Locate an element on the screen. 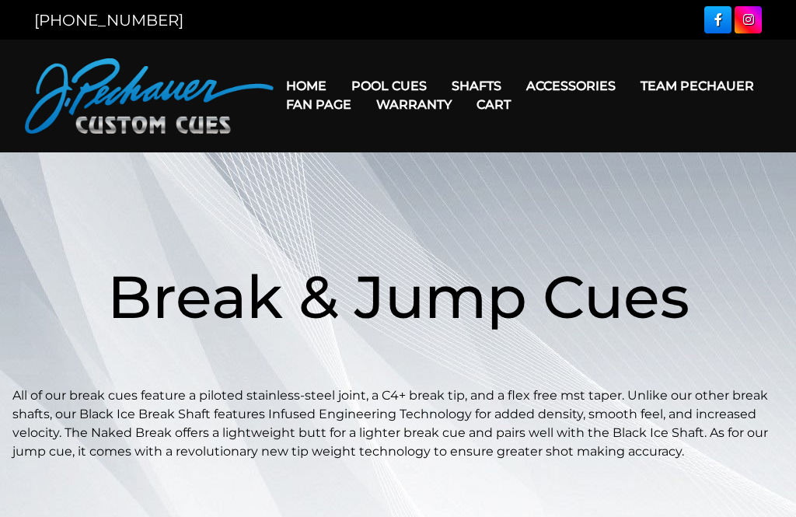  a: Cart is located at coordinates (494, 104).